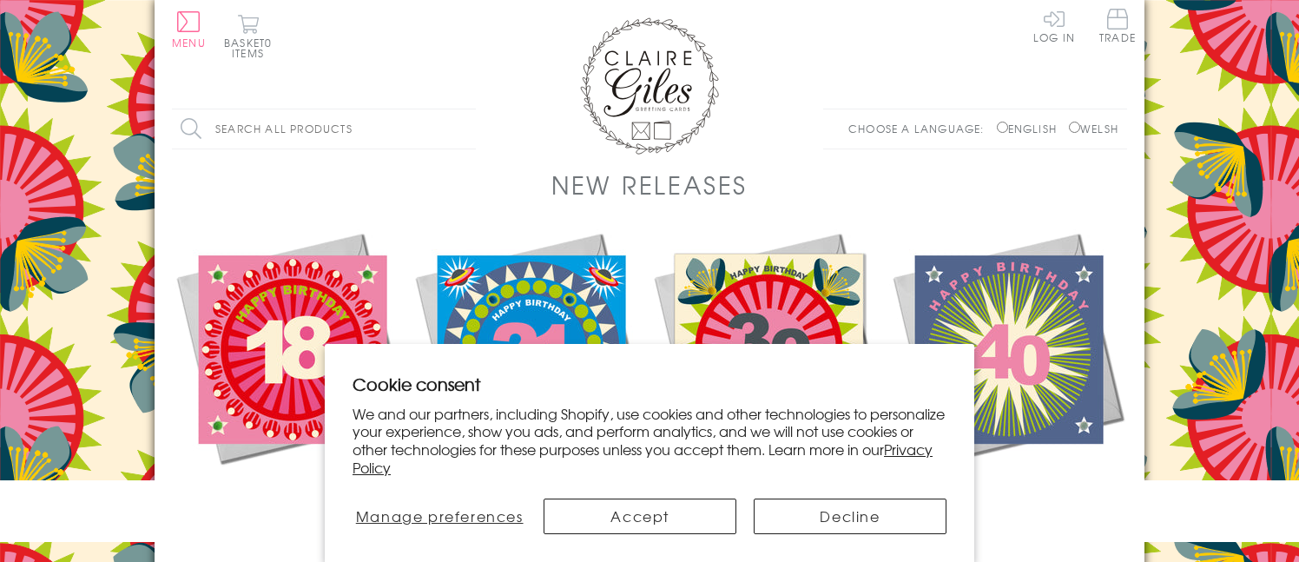 This screenshot has width=1299, height=562. What do you see at coordinates (1054, 25) in the screenshot?
I see `a: Log In` at bounding box center [1054, 25].